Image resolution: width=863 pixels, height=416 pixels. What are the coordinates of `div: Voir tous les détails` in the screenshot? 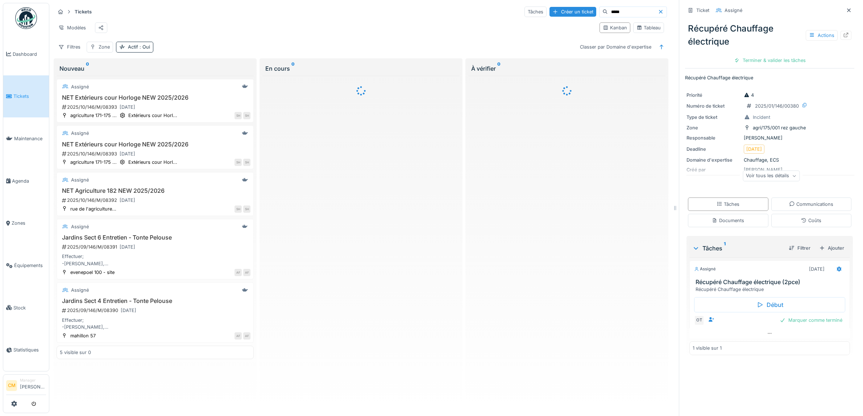 It's located at (771, 176).